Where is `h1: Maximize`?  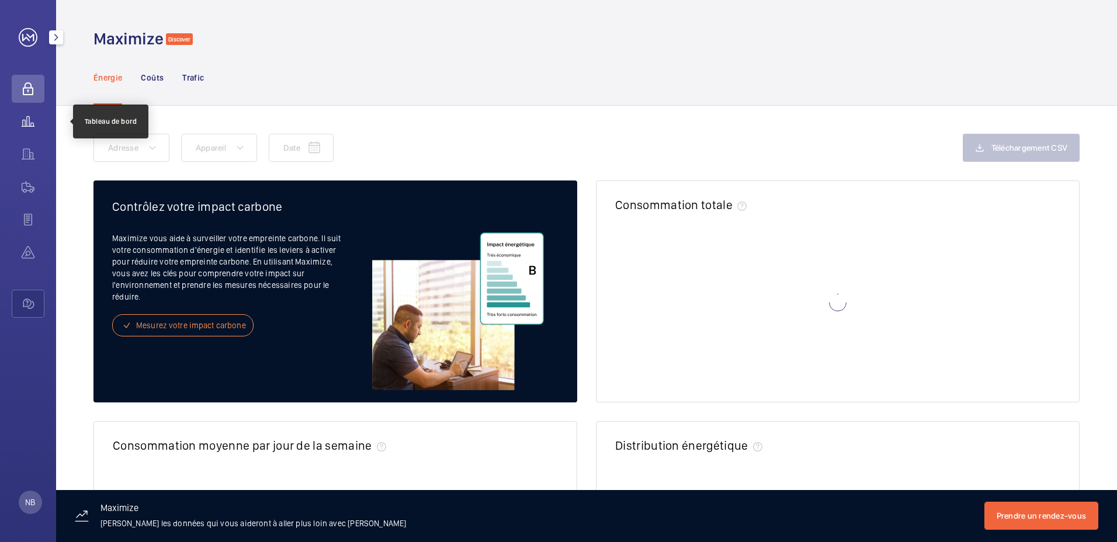
h1: Maximize is located at coordinates (129, 39).